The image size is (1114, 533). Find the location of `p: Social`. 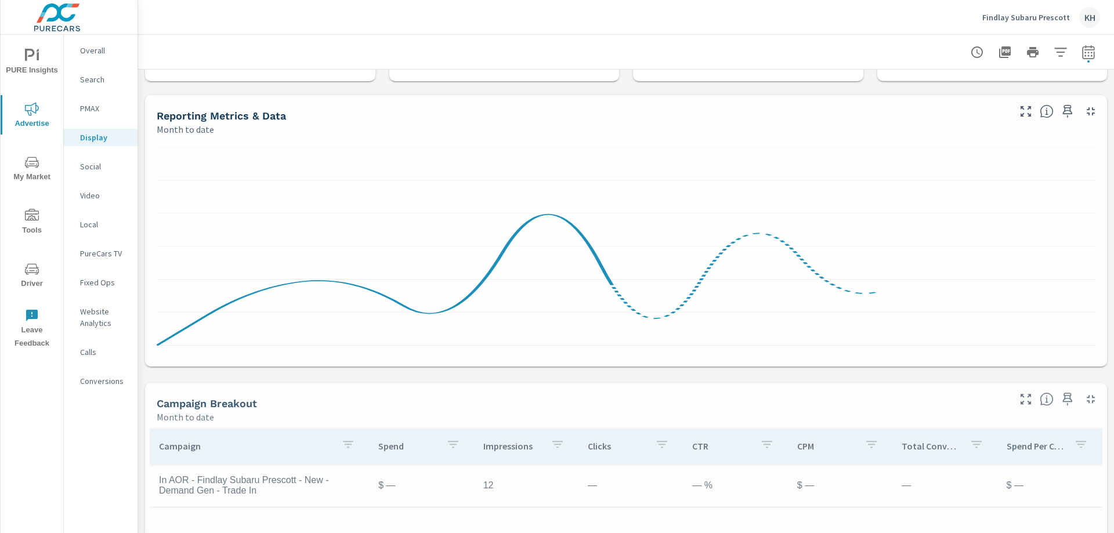

p: Social is located at coordinates (104, 167).